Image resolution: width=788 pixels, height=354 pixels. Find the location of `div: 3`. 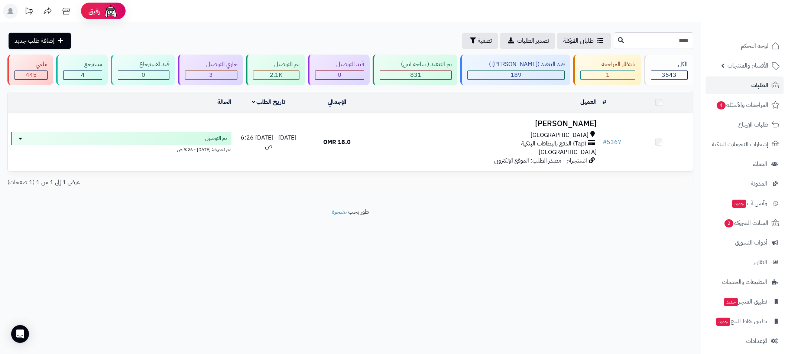

div: 3 is located at coordinates (211, 75).